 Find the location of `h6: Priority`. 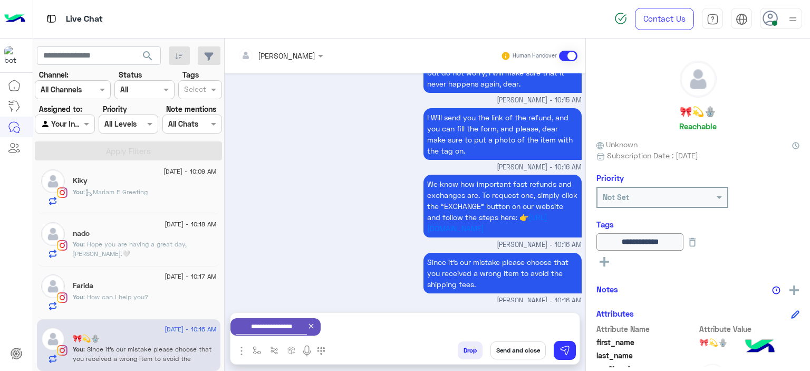

h6: Priority is located at coordinates (610, 178).